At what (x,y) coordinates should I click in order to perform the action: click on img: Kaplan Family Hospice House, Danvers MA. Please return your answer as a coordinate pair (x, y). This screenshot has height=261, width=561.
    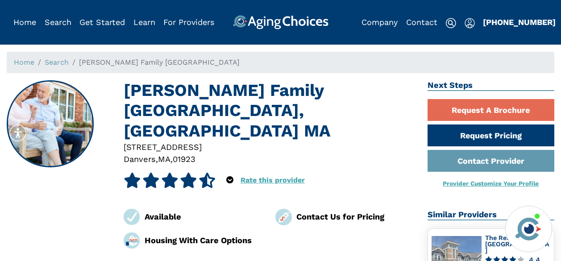
    Looking at the image, I should click on (50, 124).